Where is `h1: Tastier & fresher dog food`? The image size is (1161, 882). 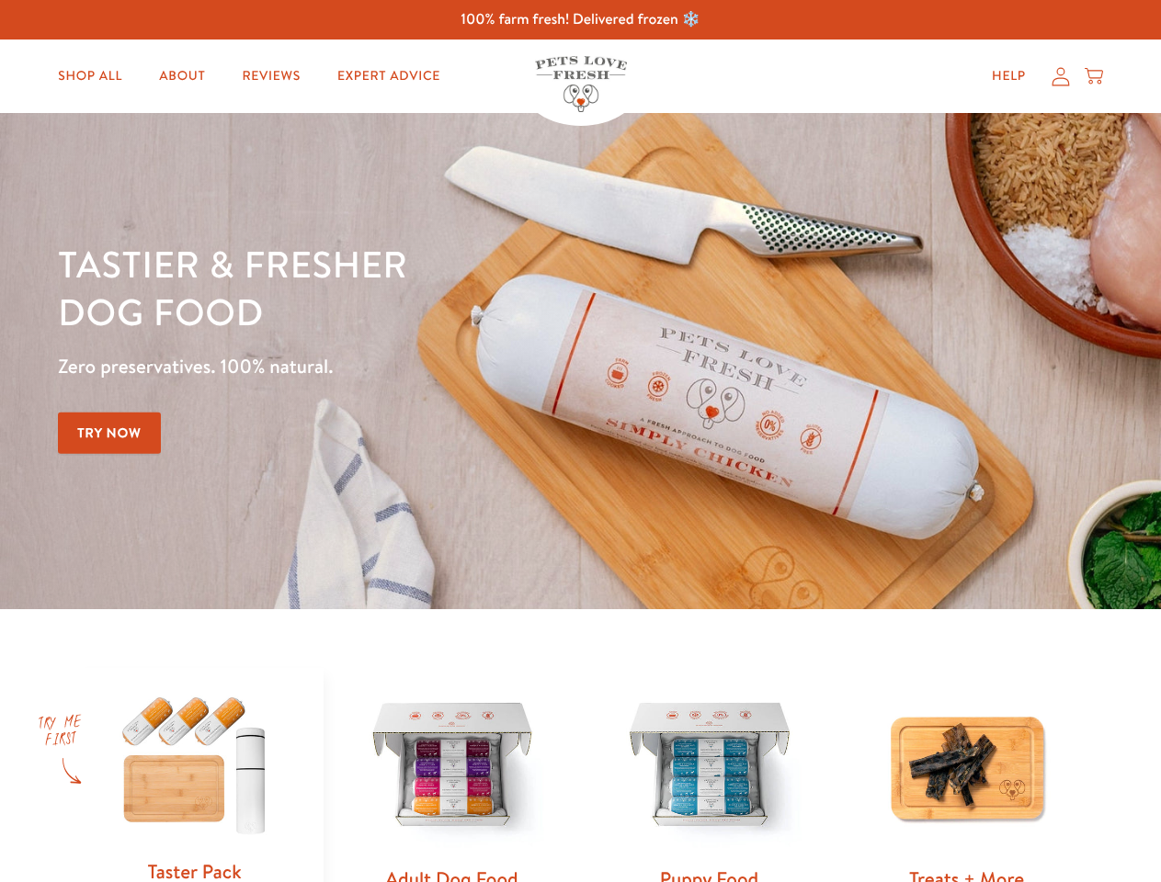
h1: Tastier & fresher dog food is located at coordinates (406, 288).